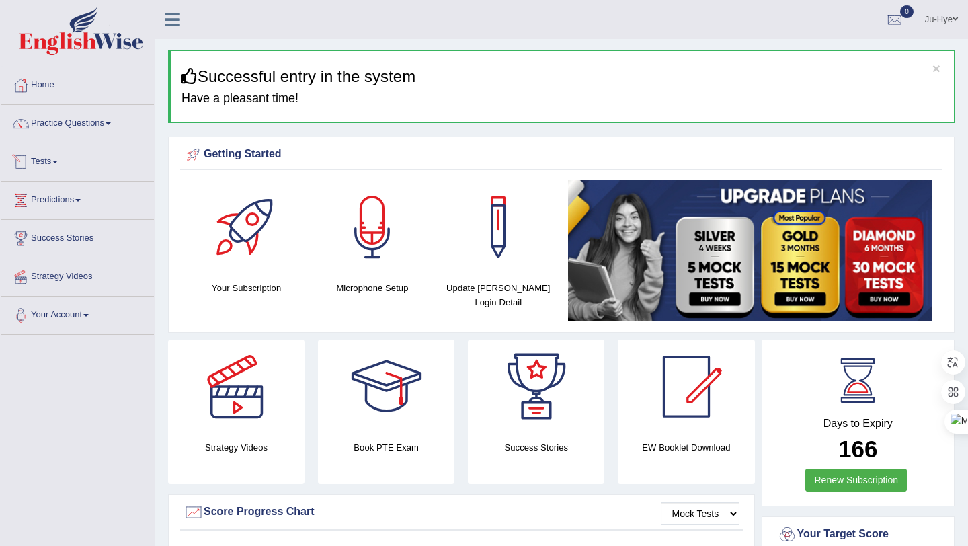  Describe the element at coordinates (77, 122) in the screenshot. I see `a: Practice Questions` at that location.